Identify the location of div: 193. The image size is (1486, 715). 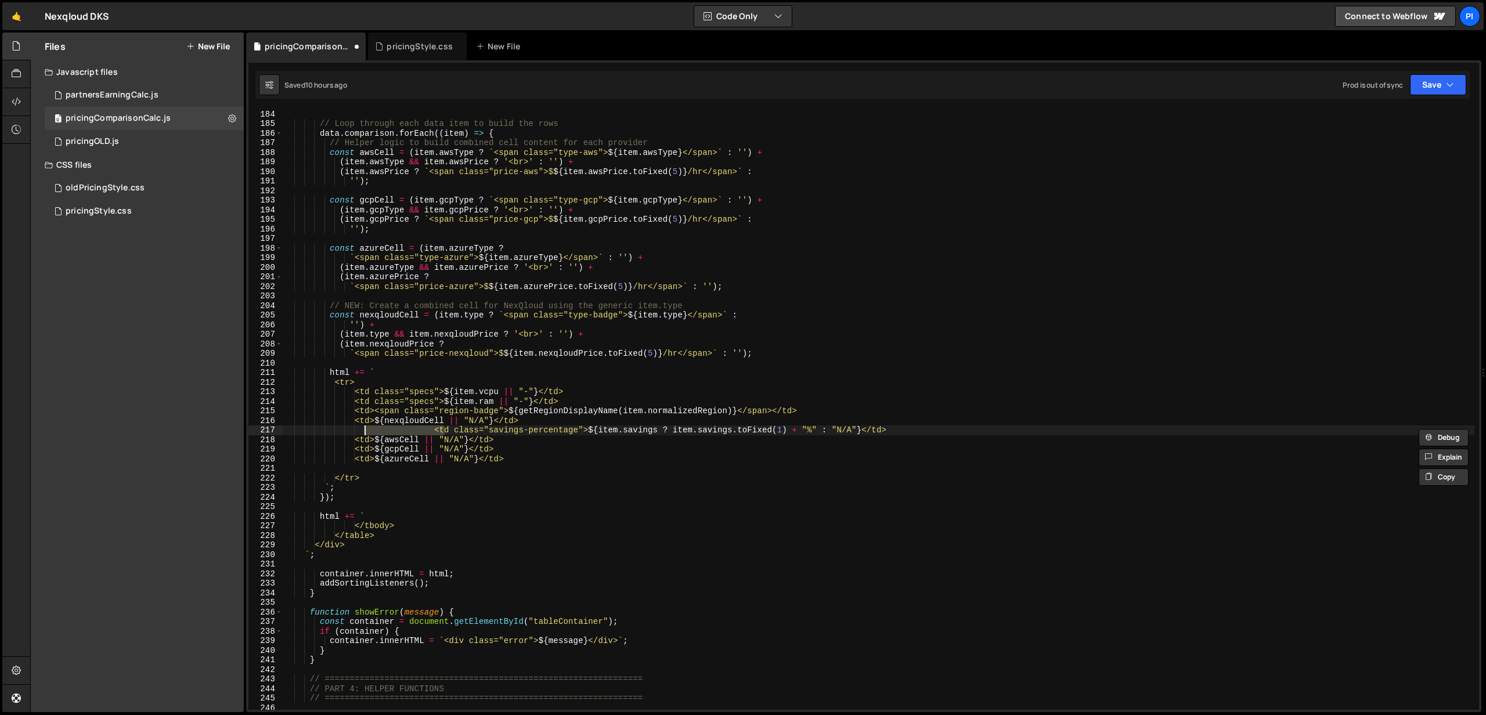
(265, 200).